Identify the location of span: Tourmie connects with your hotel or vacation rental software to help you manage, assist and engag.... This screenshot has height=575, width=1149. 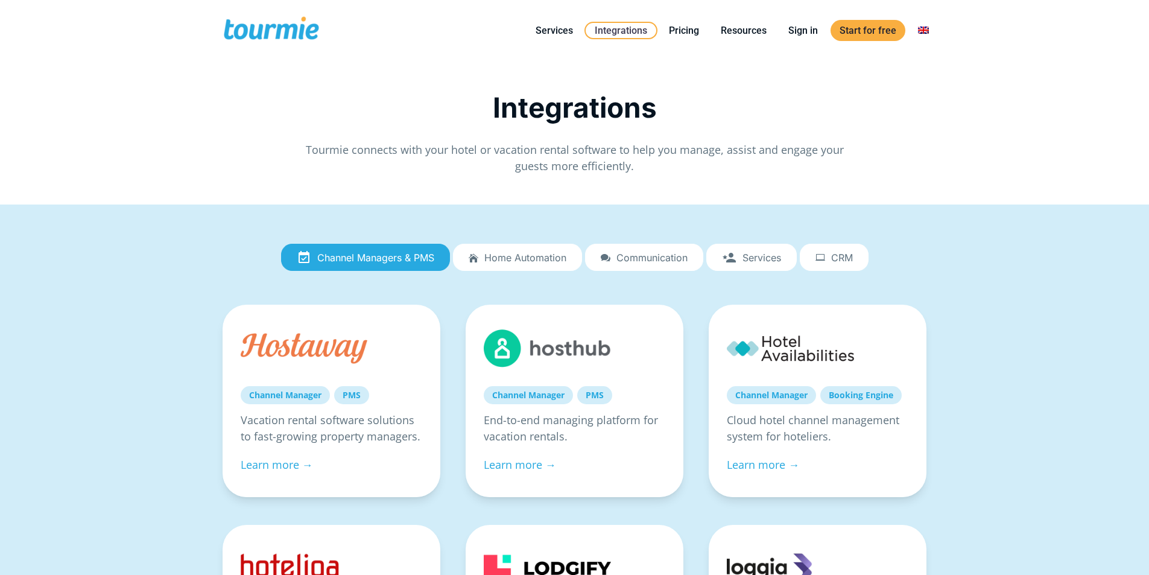
(575, 157).